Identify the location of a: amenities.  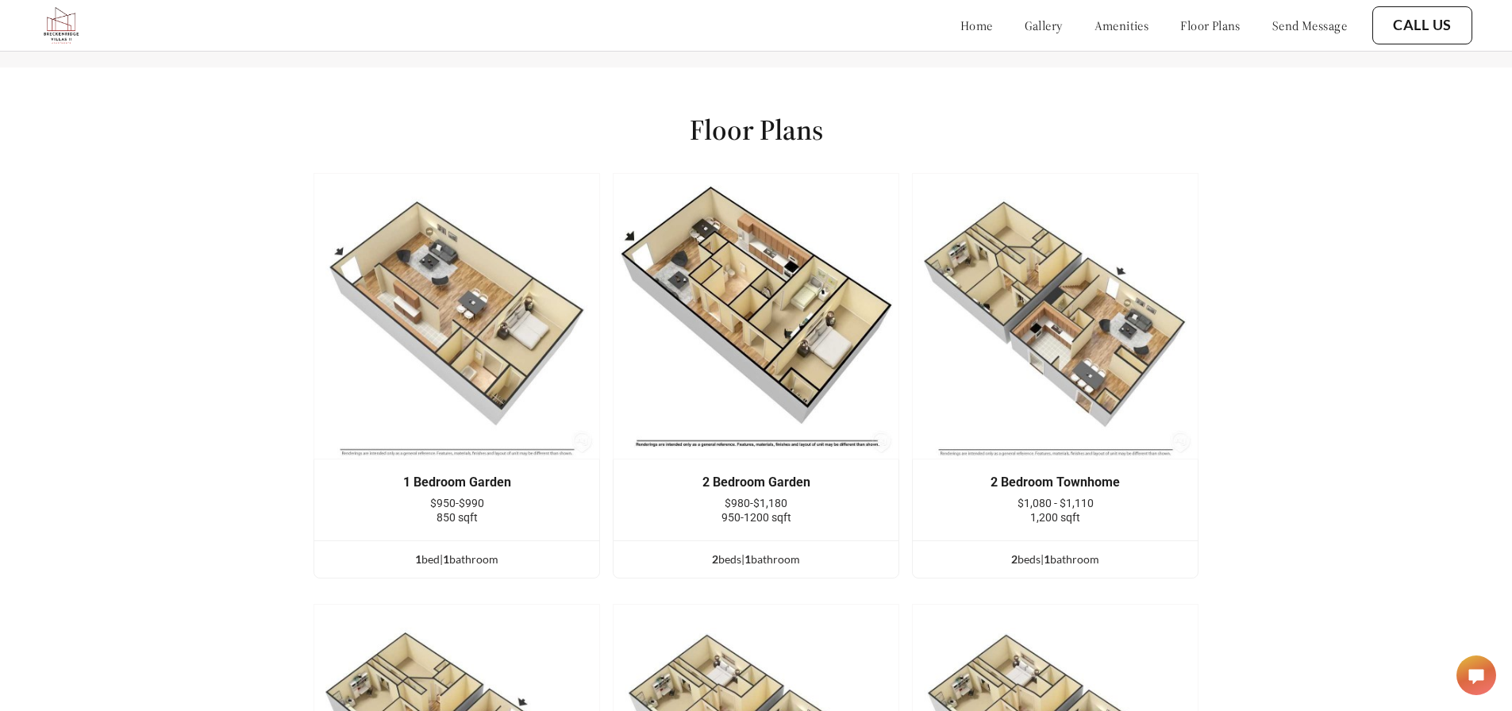
(1122, 25).